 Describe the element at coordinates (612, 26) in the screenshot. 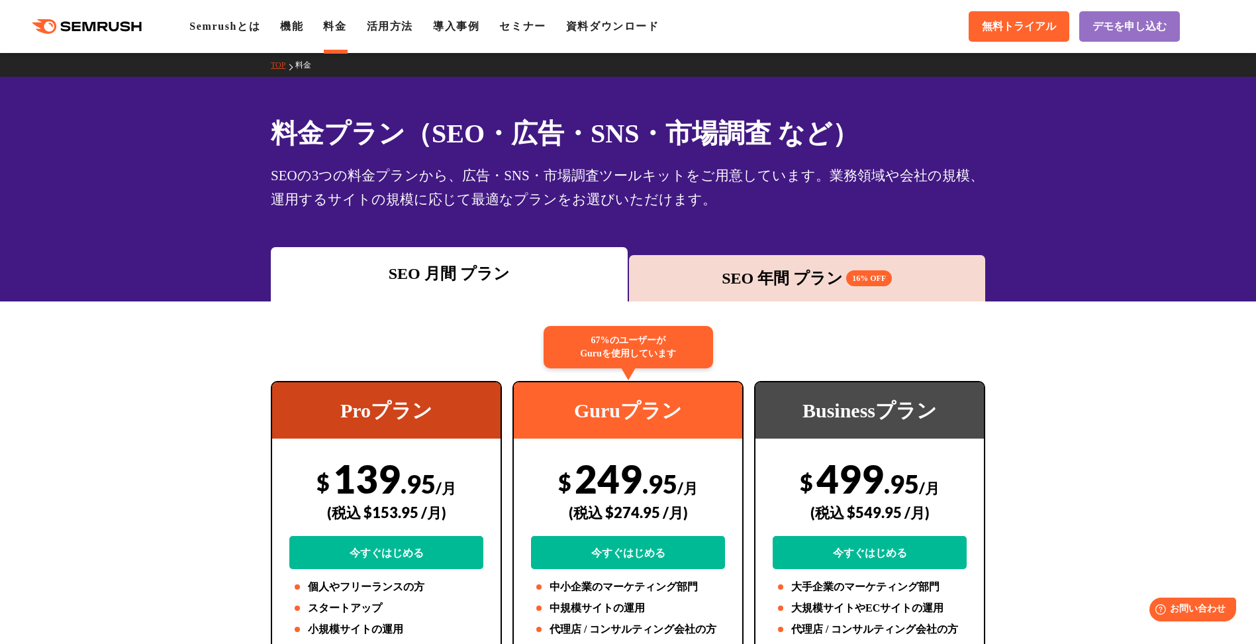

I see `a: 資料ダウンロード` at that location.